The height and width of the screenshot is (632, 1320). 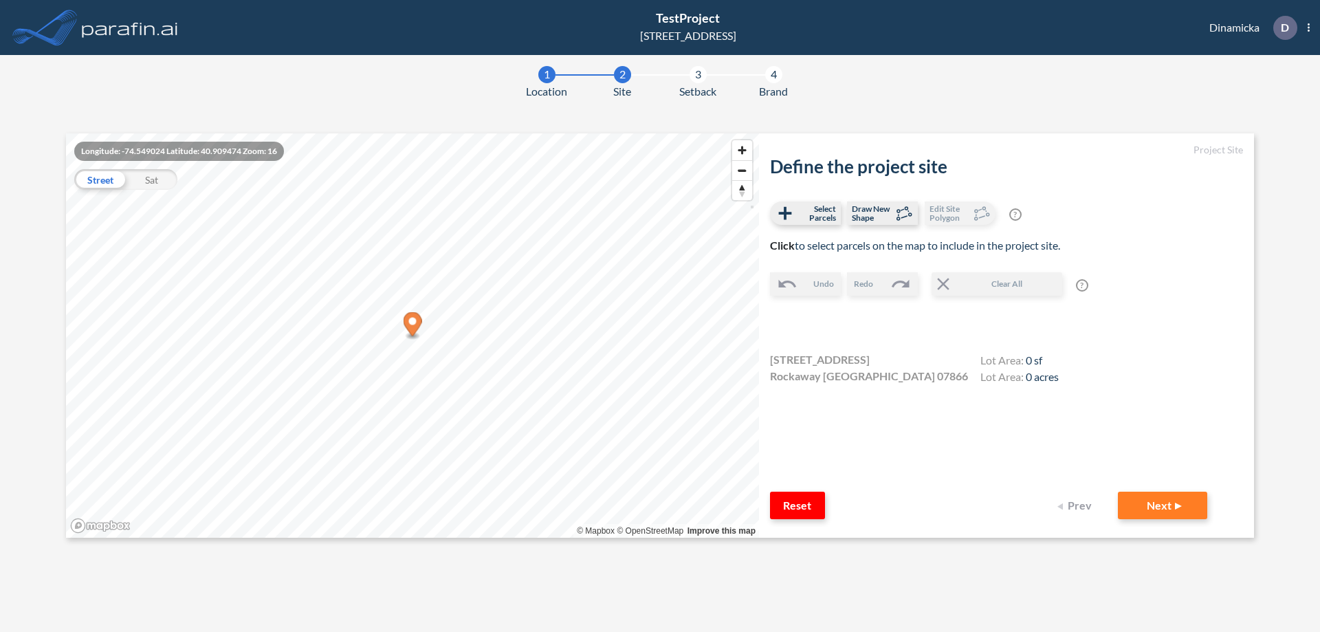 What do you see at coordinates (742, 190) in the screenshot?
I see `span: Reset bearing to north` at bounding box center [742, 190].